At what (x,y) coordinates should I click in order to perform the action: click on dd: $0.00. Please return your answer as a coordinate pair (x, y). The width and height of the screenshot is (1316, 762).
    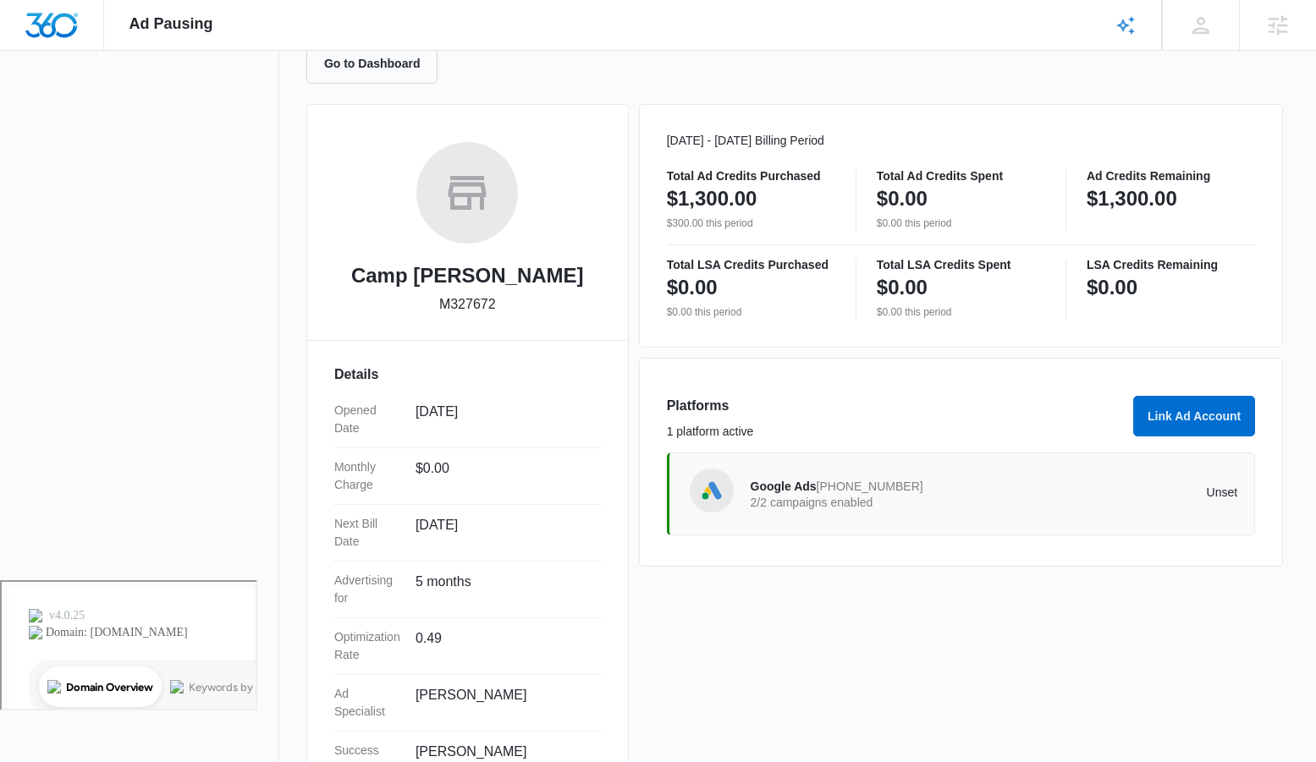
    Looking at the image, I should click on (501, 476).